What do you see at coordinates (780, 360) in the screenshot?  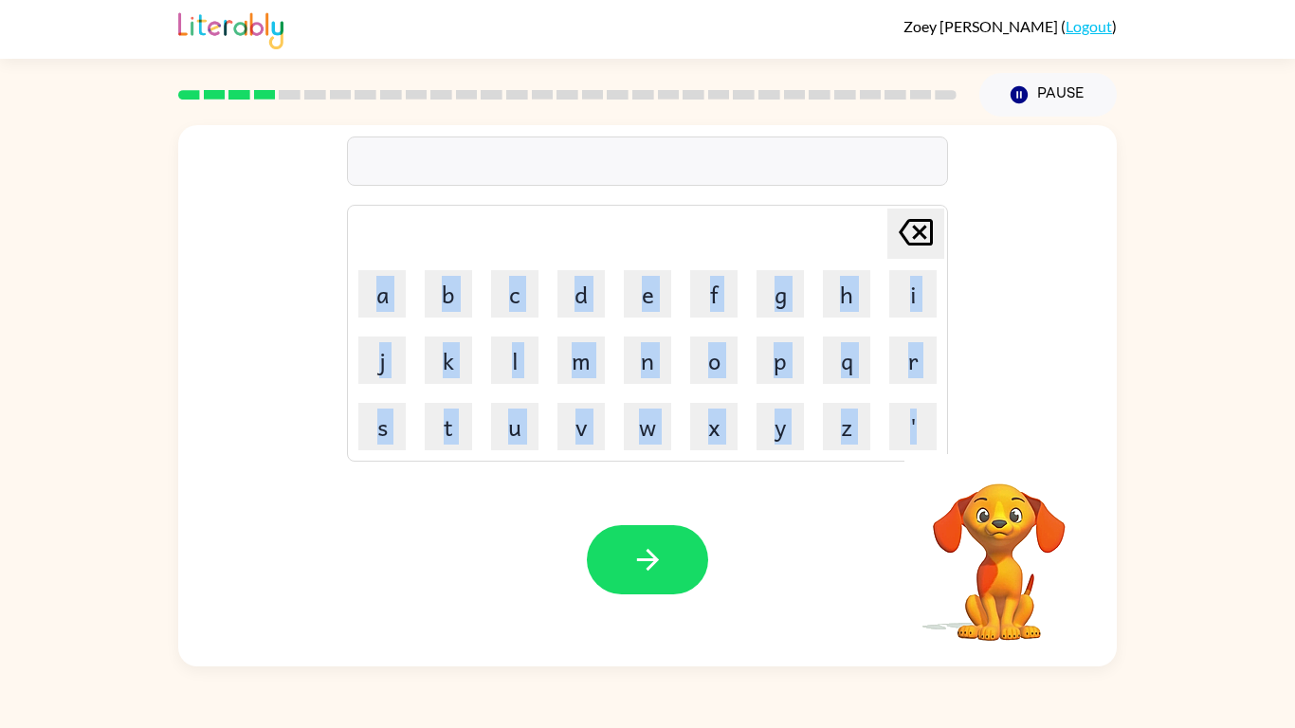 I see `button: p` at bounding box center [780, 360].